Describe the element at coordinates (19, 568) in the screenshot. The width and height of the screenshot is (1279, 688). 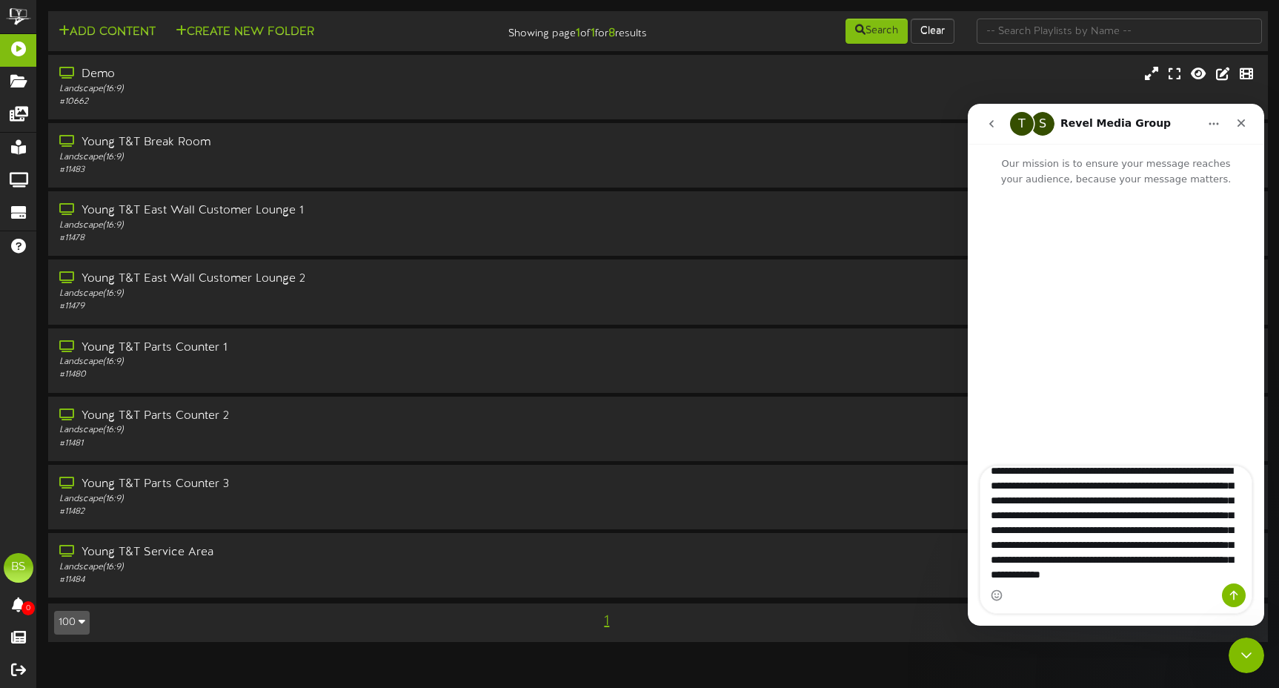
I see `div: BS` at that location.